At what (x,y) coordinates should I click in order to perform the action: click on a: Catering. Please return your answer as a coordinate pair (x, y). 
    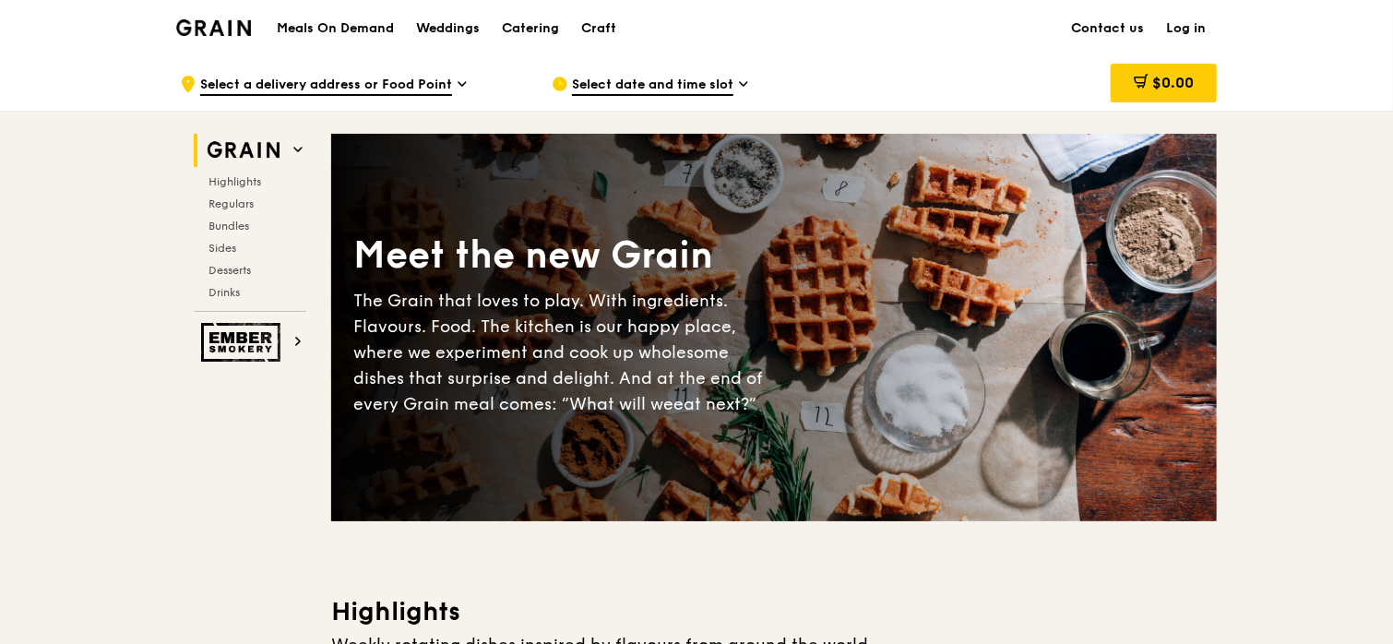
    Looking at the image, I should click on (530, 29).